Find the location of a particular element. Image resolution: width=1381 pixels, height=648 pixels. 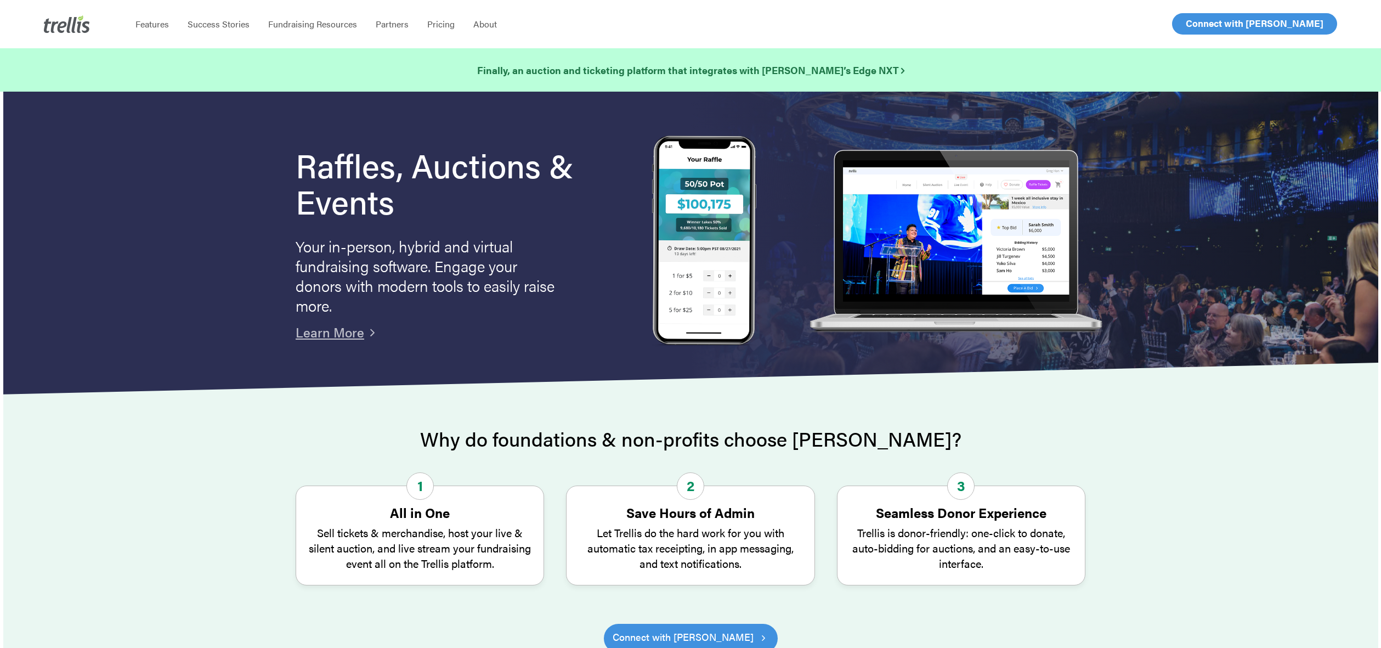

p: Trellis is donor-friendly: one-click to donate, auto-bidding for auctions, and an easy-to-use int... is located at coordinates (961, 548).